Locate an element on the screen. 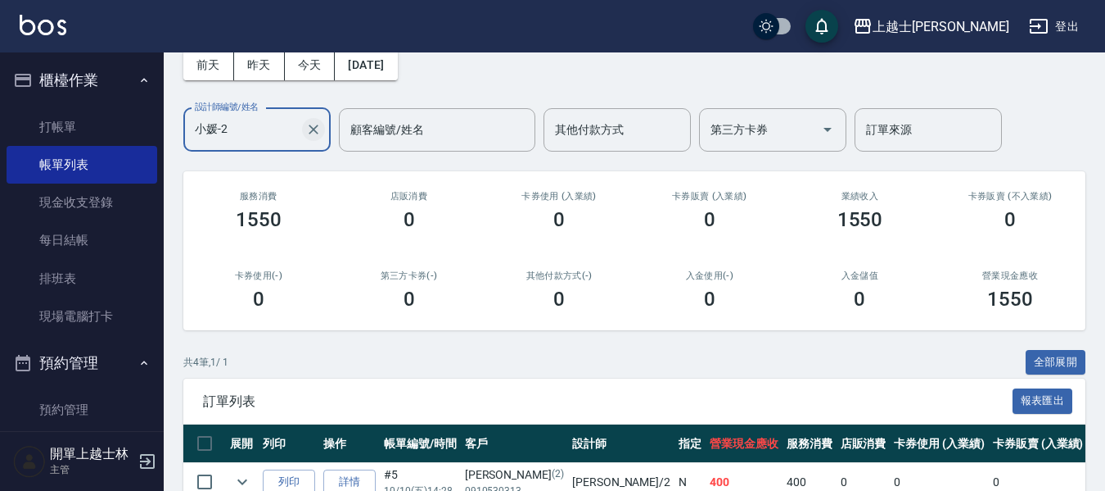 This screenshot has height=491, width=1105. h3: 服務消費 is located at coordinates (259, 196).